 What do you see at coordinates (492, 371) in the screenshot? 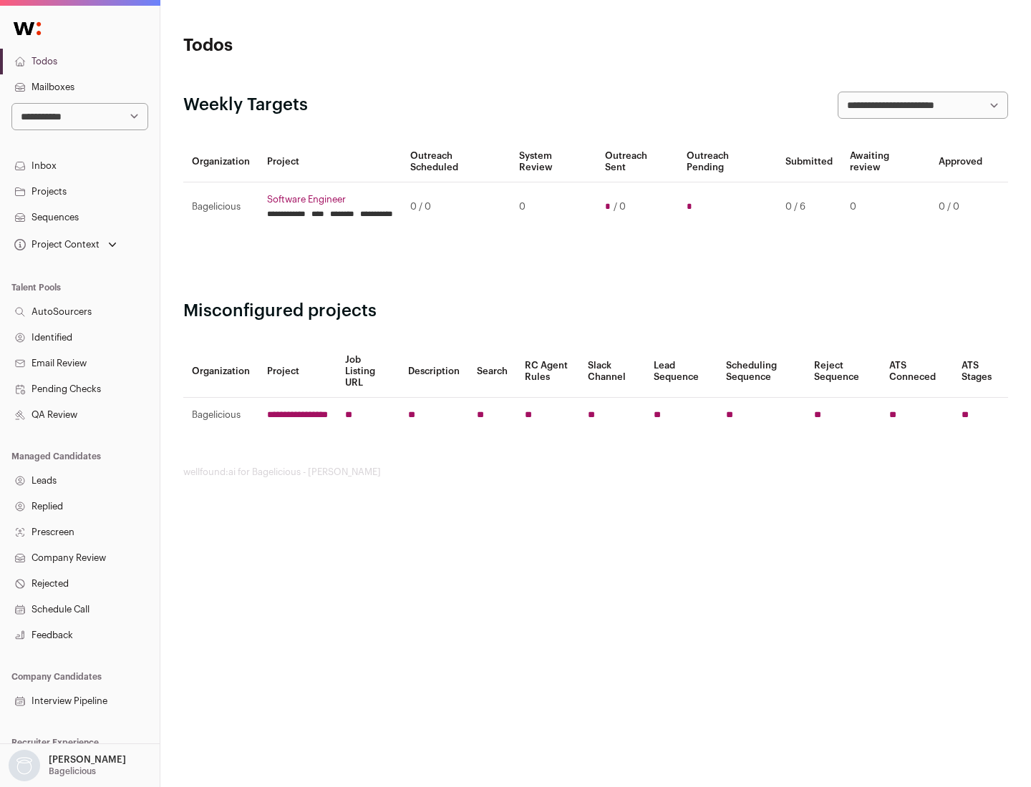
I see `th: Search` at bounding box center [492, 371].